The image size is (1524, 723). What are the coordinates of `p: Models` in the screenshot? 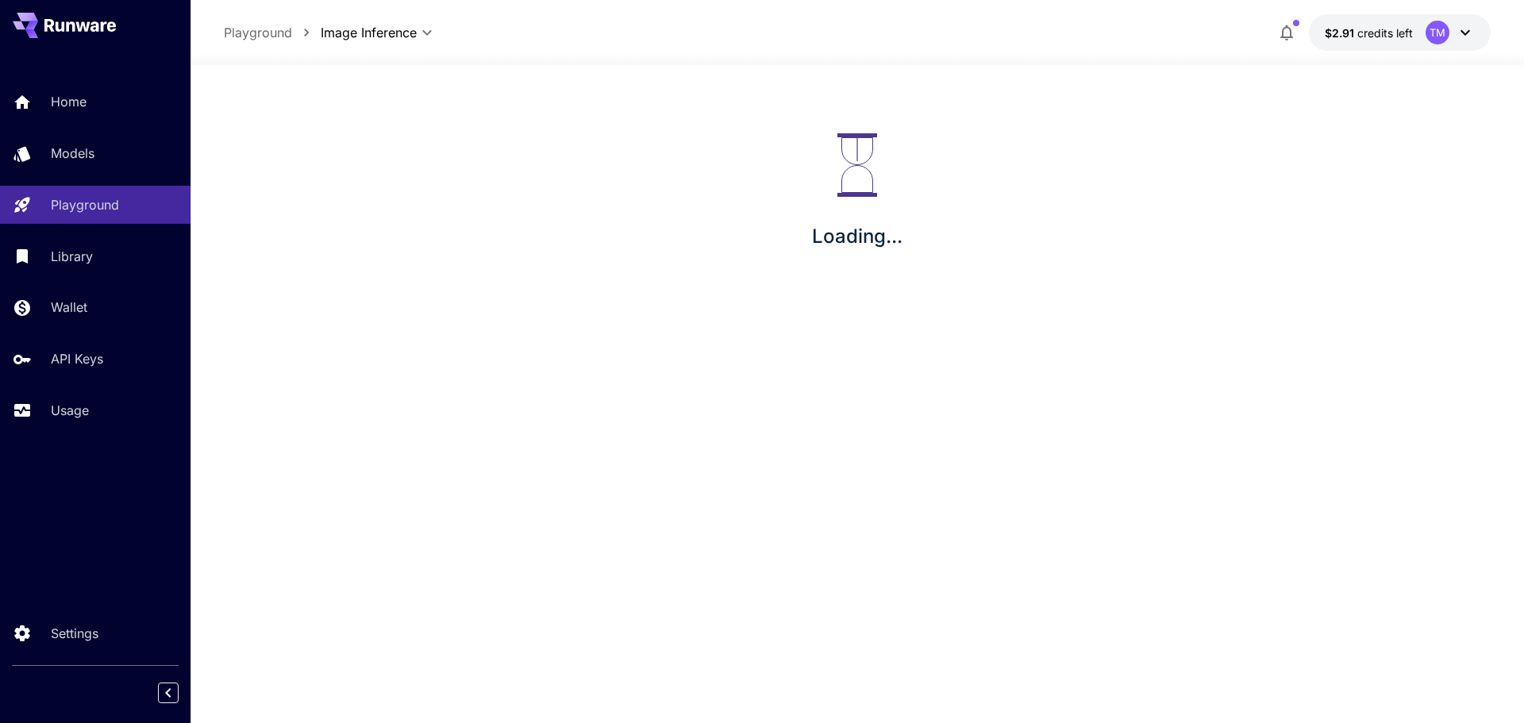 It's located at (72, 153).